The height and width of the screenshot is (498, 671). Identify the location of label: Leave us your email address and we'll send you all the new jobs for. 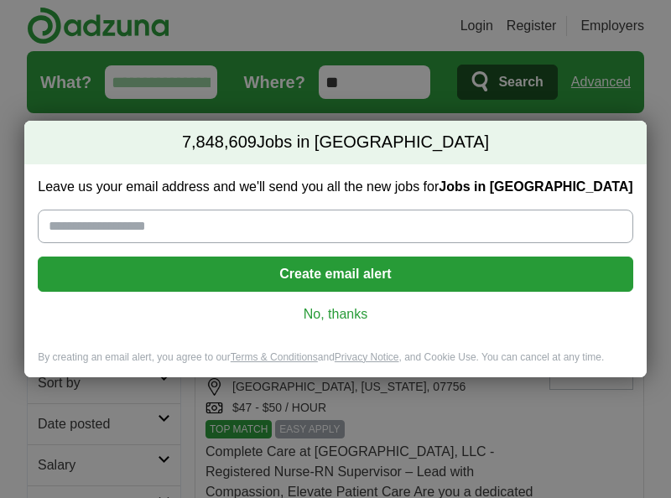
(335, 187).